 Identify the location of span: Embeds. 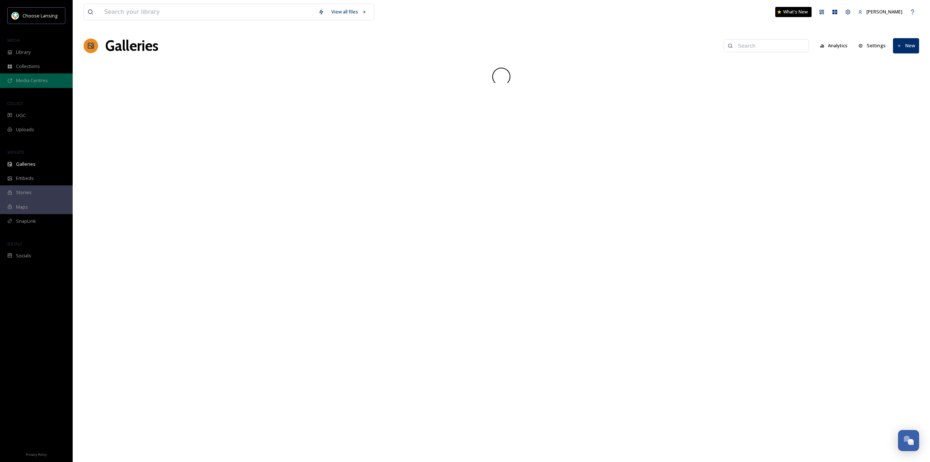
(25, 178).